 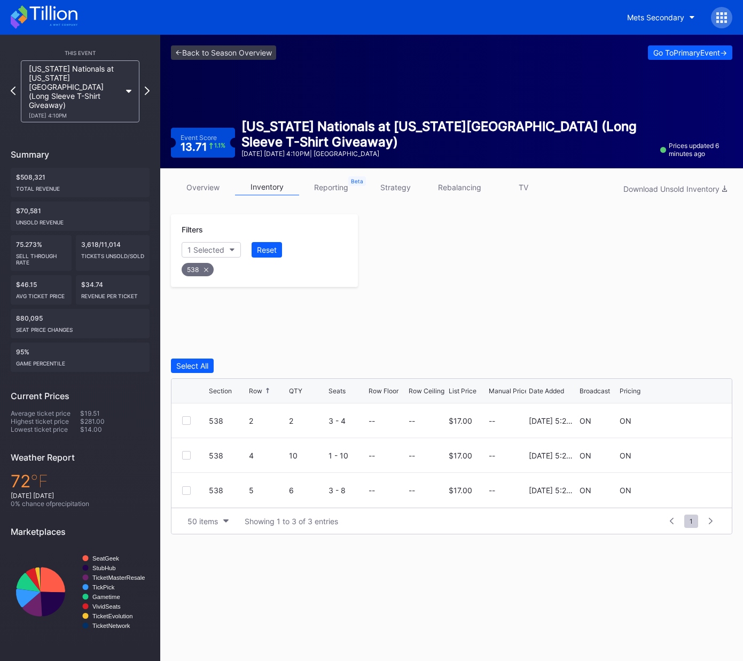 I want to click on div: Section, so click(x=220, y=391).